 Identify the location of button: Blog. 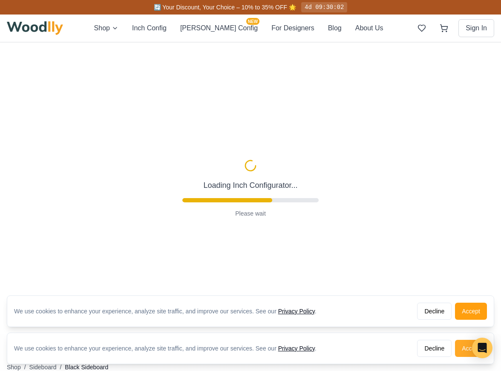
(335, 28).